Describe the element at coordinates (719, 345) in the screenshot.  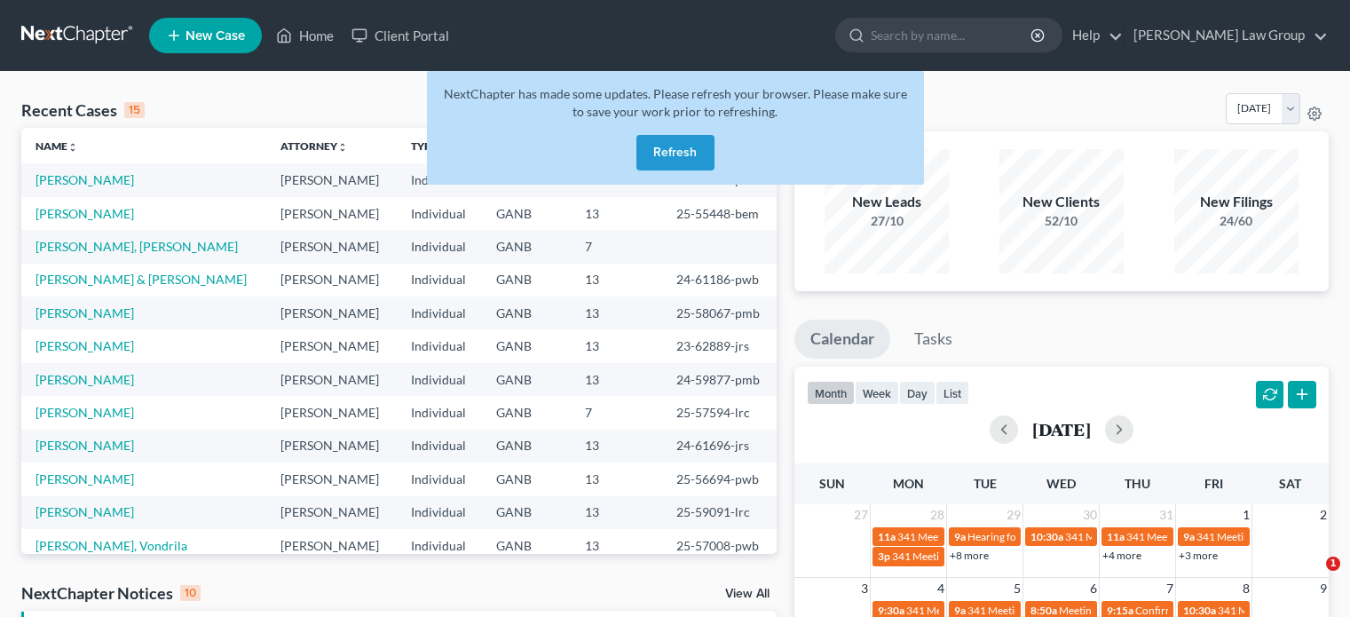
I see `td: 23-62889-jrs` at that location.